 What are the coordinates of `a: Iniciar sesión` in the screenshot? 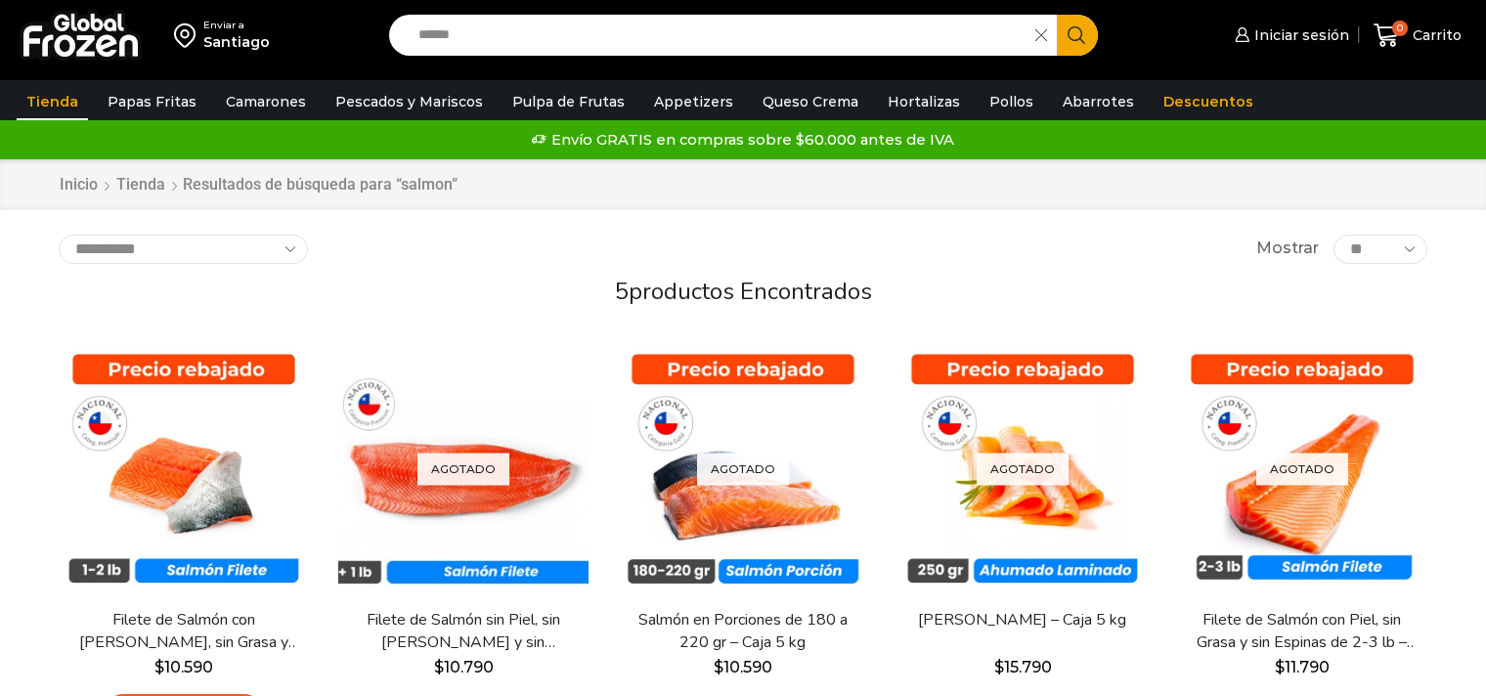 It's located at (1289, 35).